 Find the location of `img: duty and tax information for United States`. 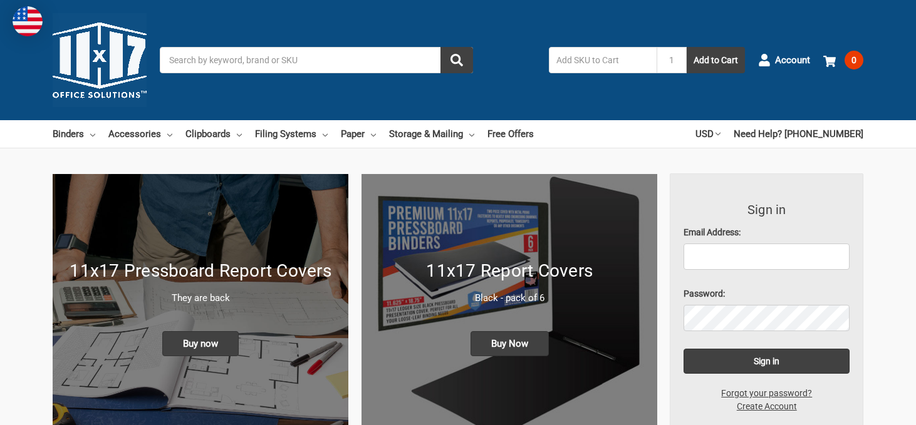

img: duty and tax information for United States is located at coordinates (28, 21).